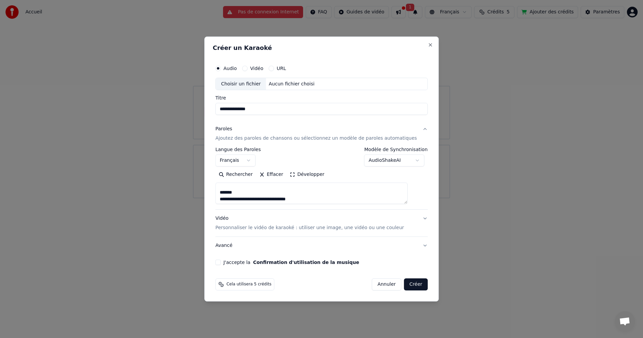 Image resolution: width=643 pixels, height=338 pixels. I want to click on button: Créer, so click(416, 285).